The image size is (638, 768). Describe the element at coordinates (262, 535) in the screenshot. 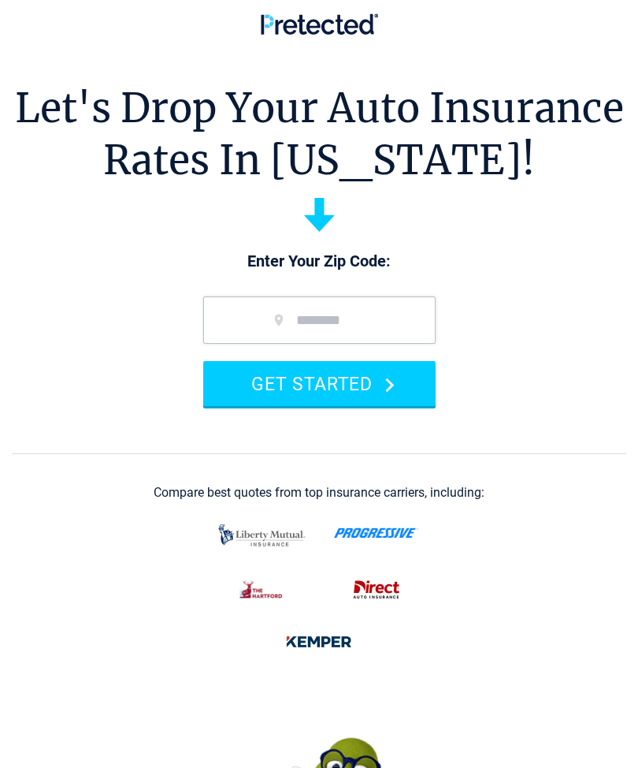

I see `img: liberty` at that location.